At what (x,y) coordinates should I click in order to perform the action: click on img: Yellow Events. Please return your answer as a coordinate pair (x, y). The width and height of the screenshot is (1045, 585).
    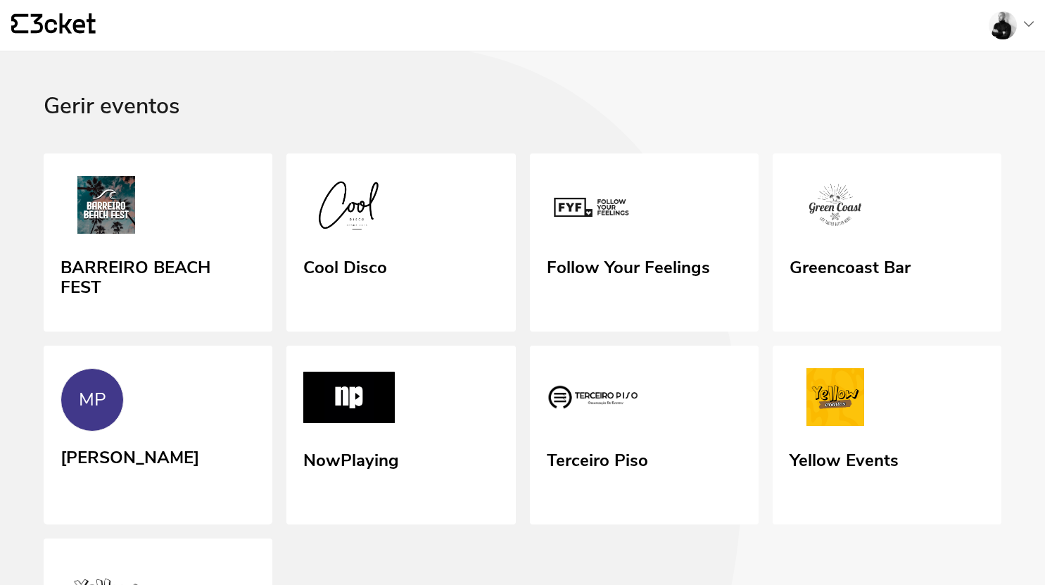
    Looking at the image, I should click on (835, 400).